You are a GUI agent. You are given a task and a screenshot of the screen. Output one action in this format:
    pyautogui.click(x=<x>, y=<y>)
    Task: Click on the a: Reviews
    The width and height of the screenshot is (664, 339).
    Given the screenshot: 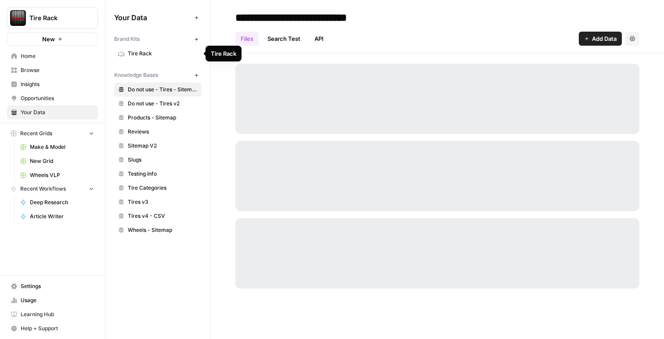 What is the action you would take?
    pyautogui.click(x=158, y=132)
    